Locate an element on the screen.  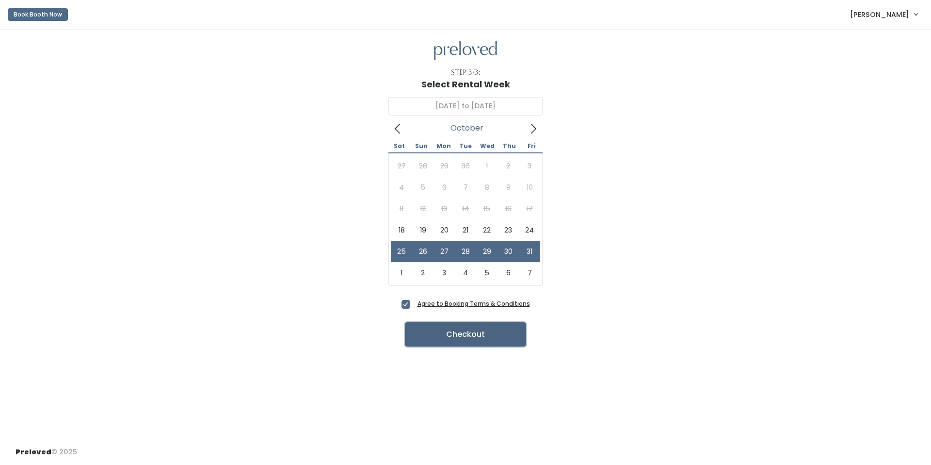
span: Tue is located at coordinates (465, 146).